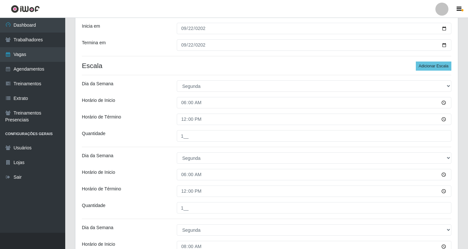 This screenshot has width=468, height=249. I want to click on button: Adicionar Escala, so click(433, 66).